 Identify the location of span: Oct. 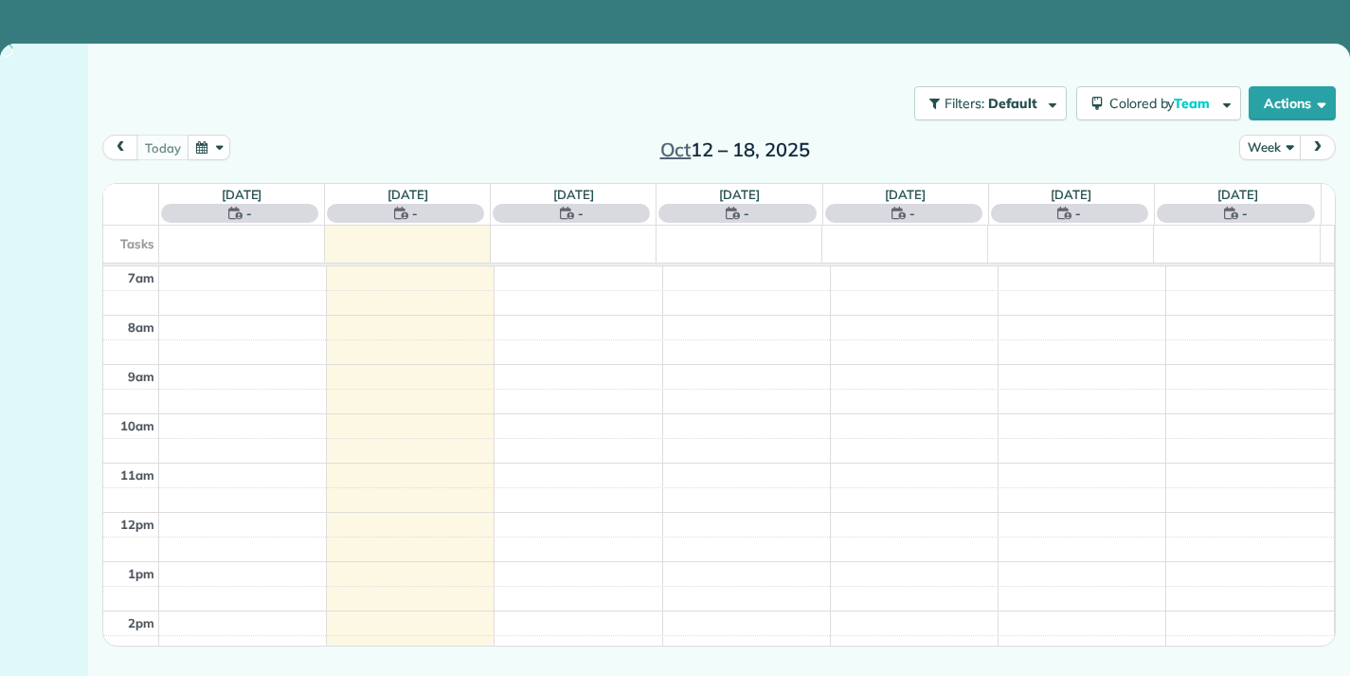
(676, 149).